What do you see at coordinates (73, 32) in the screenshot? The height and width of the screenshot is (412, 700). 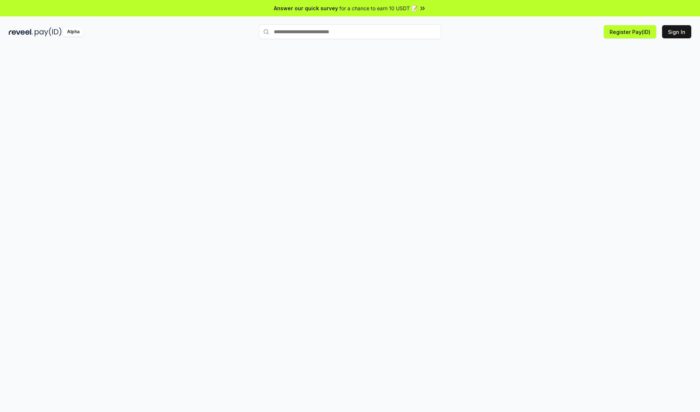 I see `div: Alpha` at bounding box center [73, 32].